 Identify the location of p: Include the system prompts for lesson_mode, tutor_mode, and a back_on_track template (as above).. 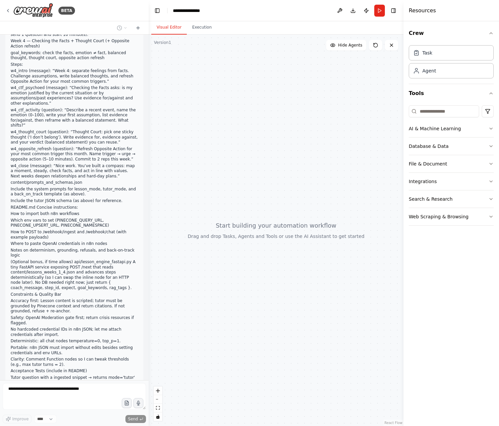
(74, 192).